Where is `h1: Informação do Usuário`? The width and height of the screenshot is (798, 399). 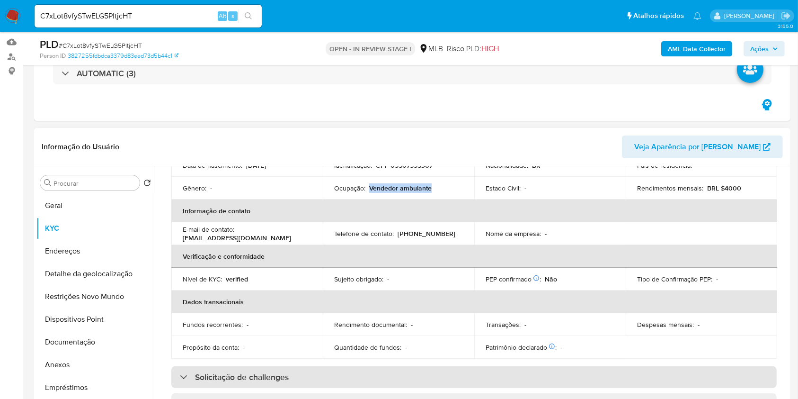
h1: Informação do Usuário is located at coordinates (80, 147).